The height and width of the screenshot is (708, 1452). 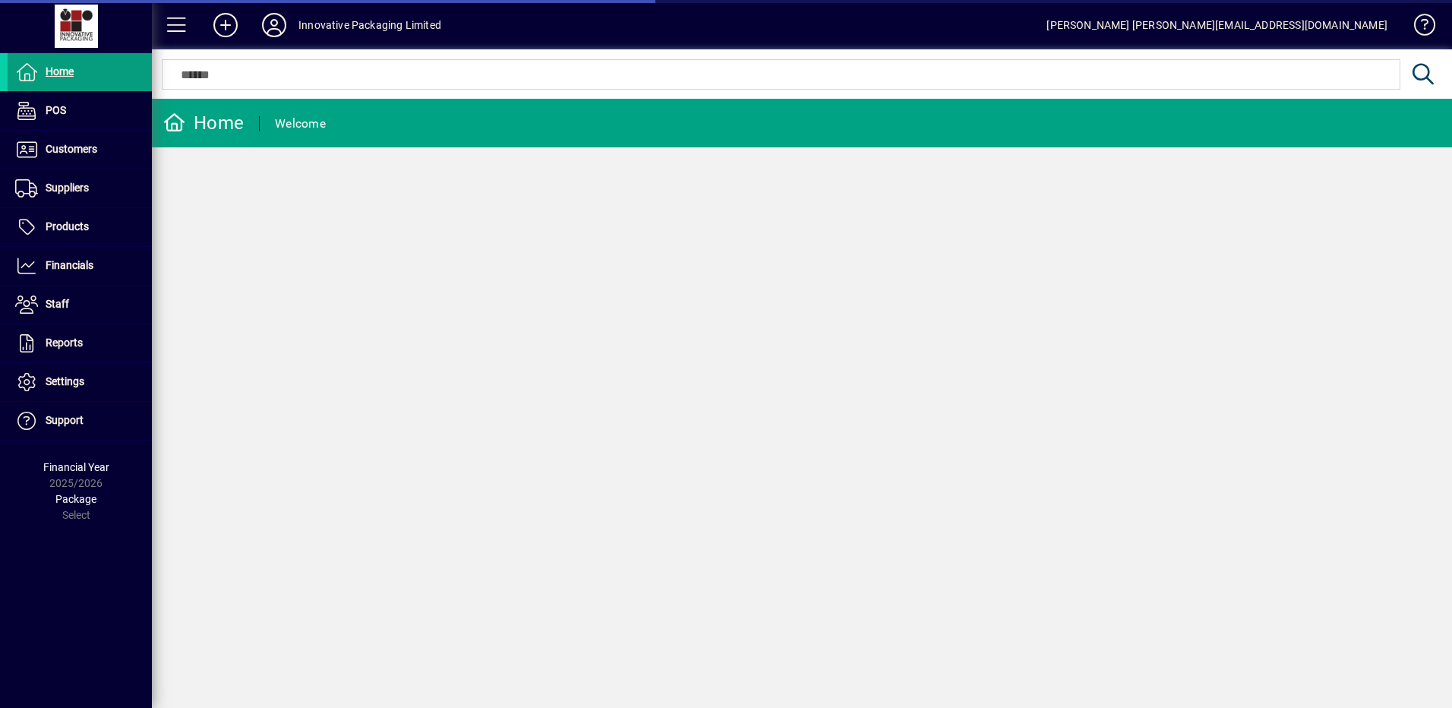 I want to click on span: POS, so click(x=55, y=110).